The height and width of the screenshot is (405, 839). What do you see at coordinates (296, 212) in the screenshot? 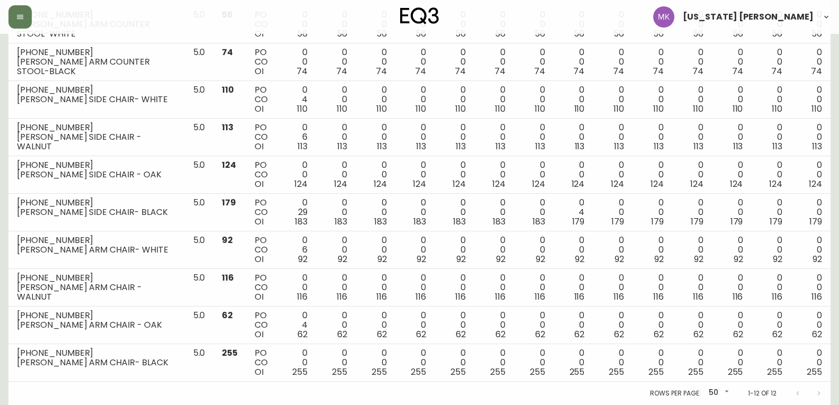
I see `div: 0 29` at bounding box center [296, 212].